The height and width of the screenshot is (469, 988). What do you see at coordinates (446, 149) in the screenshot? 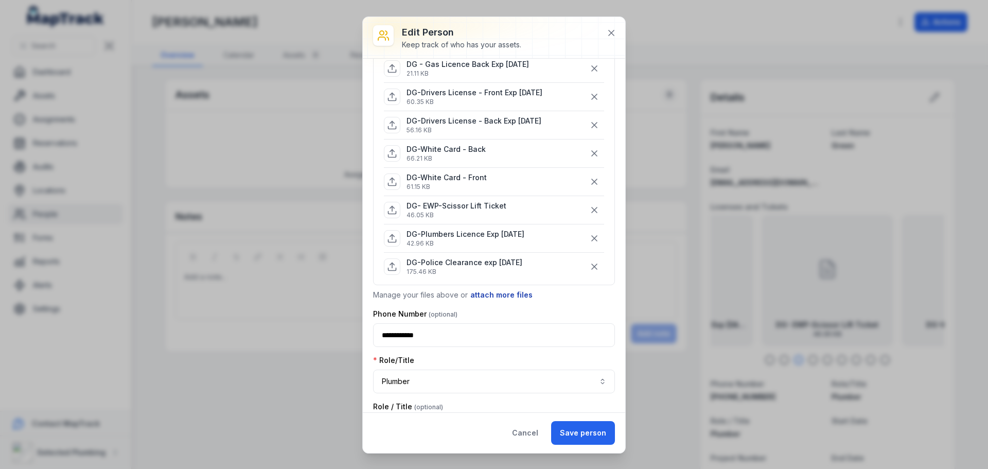
I see `p: DG-White Card - Back` at bounding box center [446, 149].